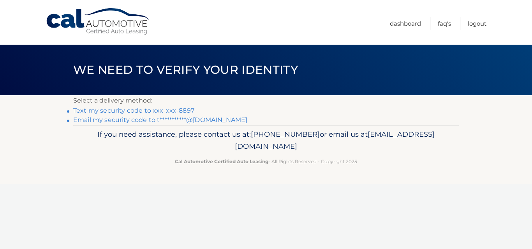 The image size is (532, 249). What do you see at coordinates (98, 21) in the screenshot?
I see `a: Cal Automotive` at bounding box center [98, 21].